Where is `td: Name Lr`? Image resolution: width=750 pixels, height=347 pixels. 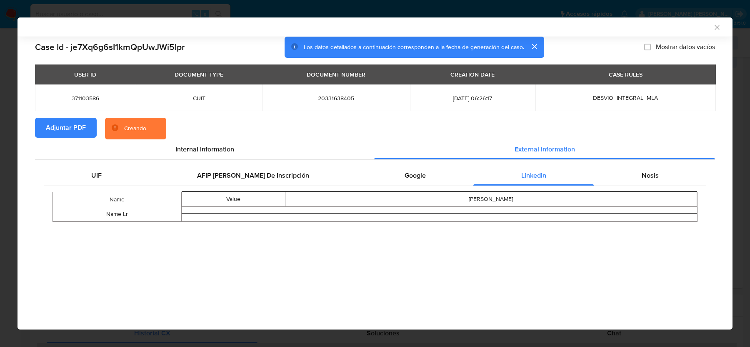 td: Name Lr is located at coordinates (117, 215).